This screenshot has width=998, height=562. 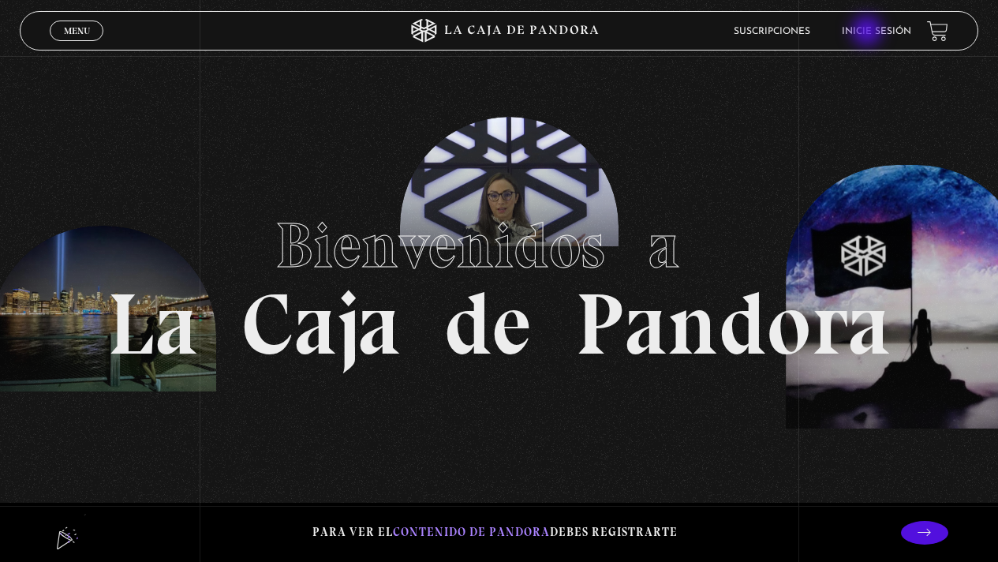 I want to click on span: Bienvenidos a, so click(x=500, y=245).